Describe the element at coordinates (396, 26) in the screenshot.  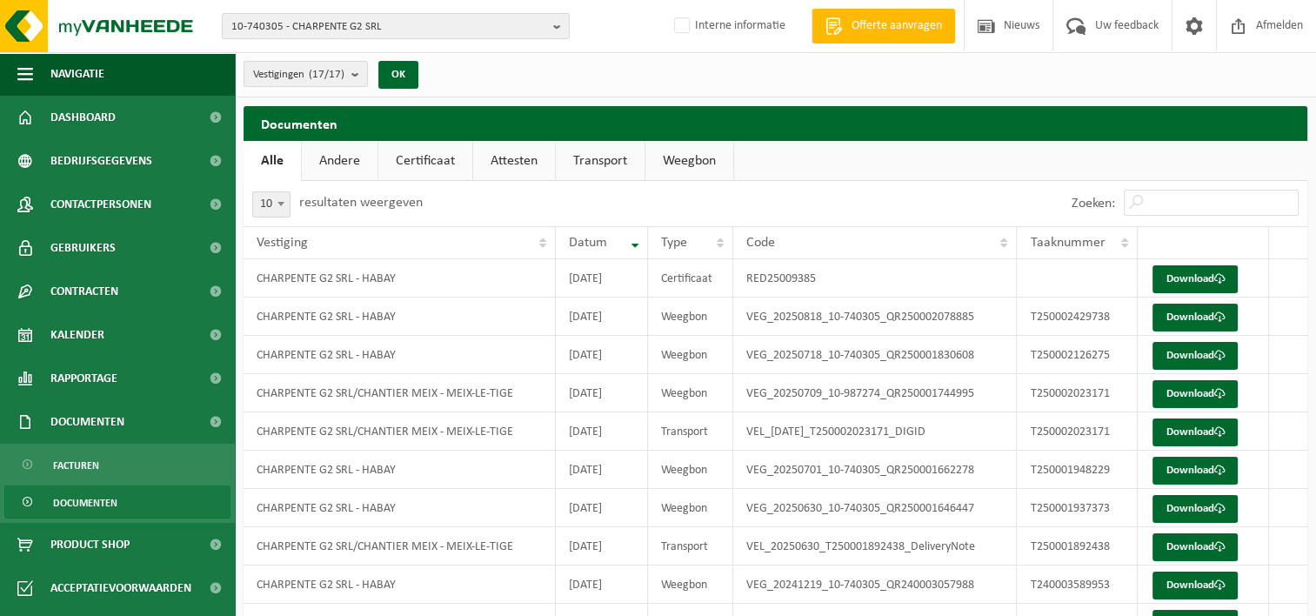
I see `button: 10-740305 - CHARPENTE G2 SRL` at that location.